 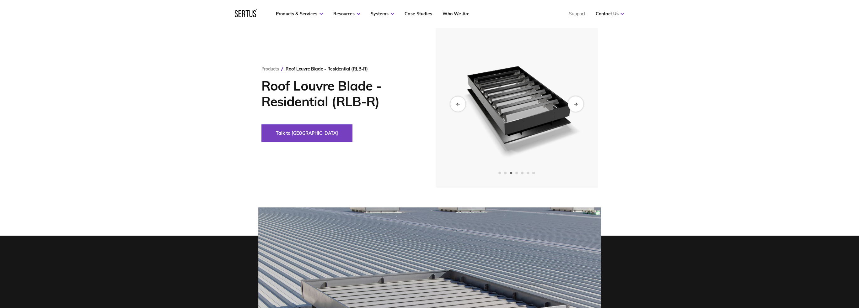 I want to click on div: Previous slide, so click(x=458, y=104).